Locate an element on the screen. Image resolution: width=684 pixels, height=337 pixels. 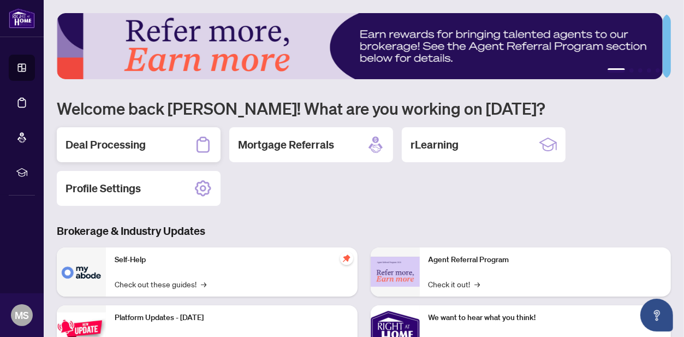
img: Agent Referral Program is located at coordinates (395, 271).